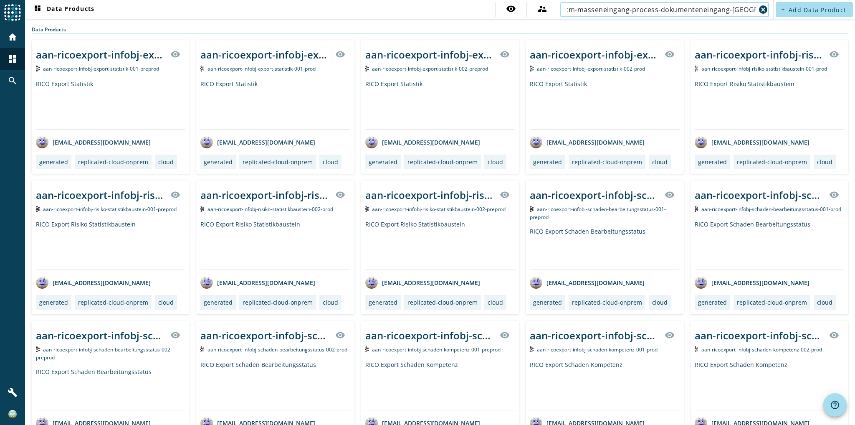 The height and width of the screenshot is (425, 855). Describe the element at coordinates (696, 209) in the screenshot. I see `img: Kafka Topic: aan-ricoexport-infobj-schaden-bearbeitungsstatus-001-prod` at that location.